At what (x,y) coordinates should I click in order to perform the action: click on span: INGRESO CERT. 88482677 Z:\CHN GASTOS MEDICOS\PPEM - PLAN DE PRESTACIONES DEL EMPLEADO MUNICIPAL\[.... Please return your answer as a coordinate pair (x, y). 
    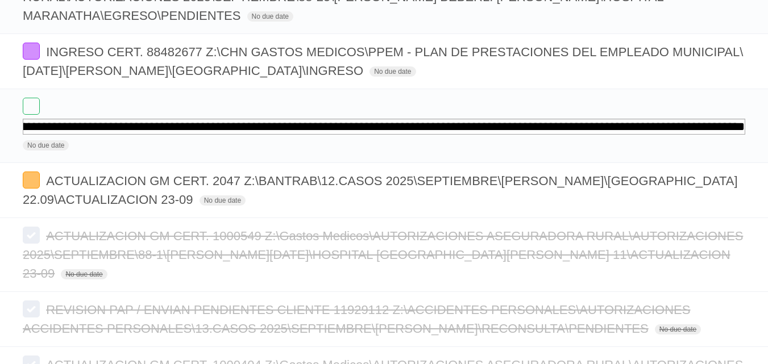
    Looking at the image, I should click on (383, 61).